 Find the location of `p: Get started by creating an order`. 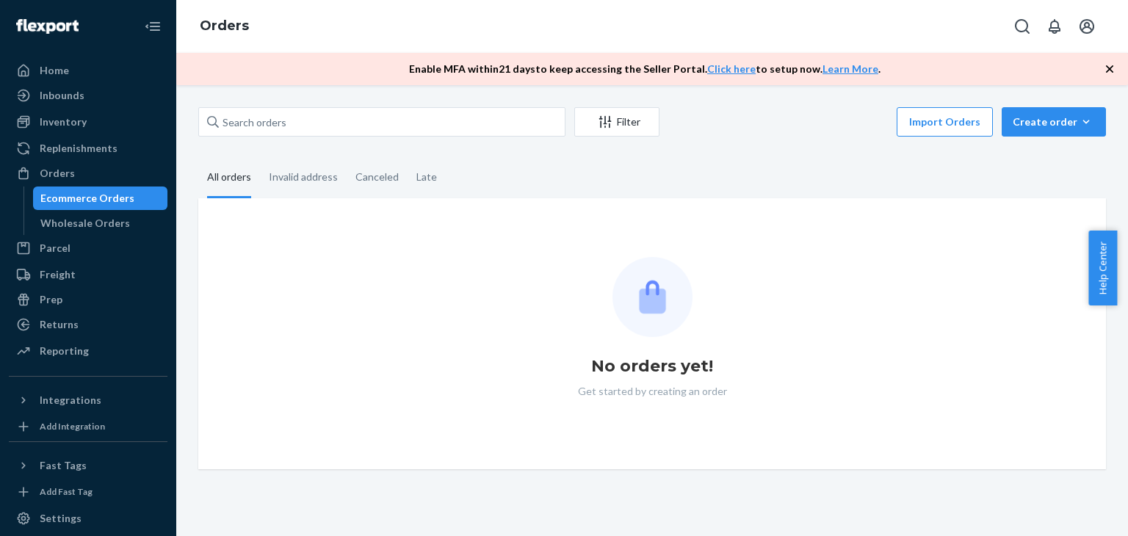

p: Get started by creating an order is located at coordinates (652, 391).